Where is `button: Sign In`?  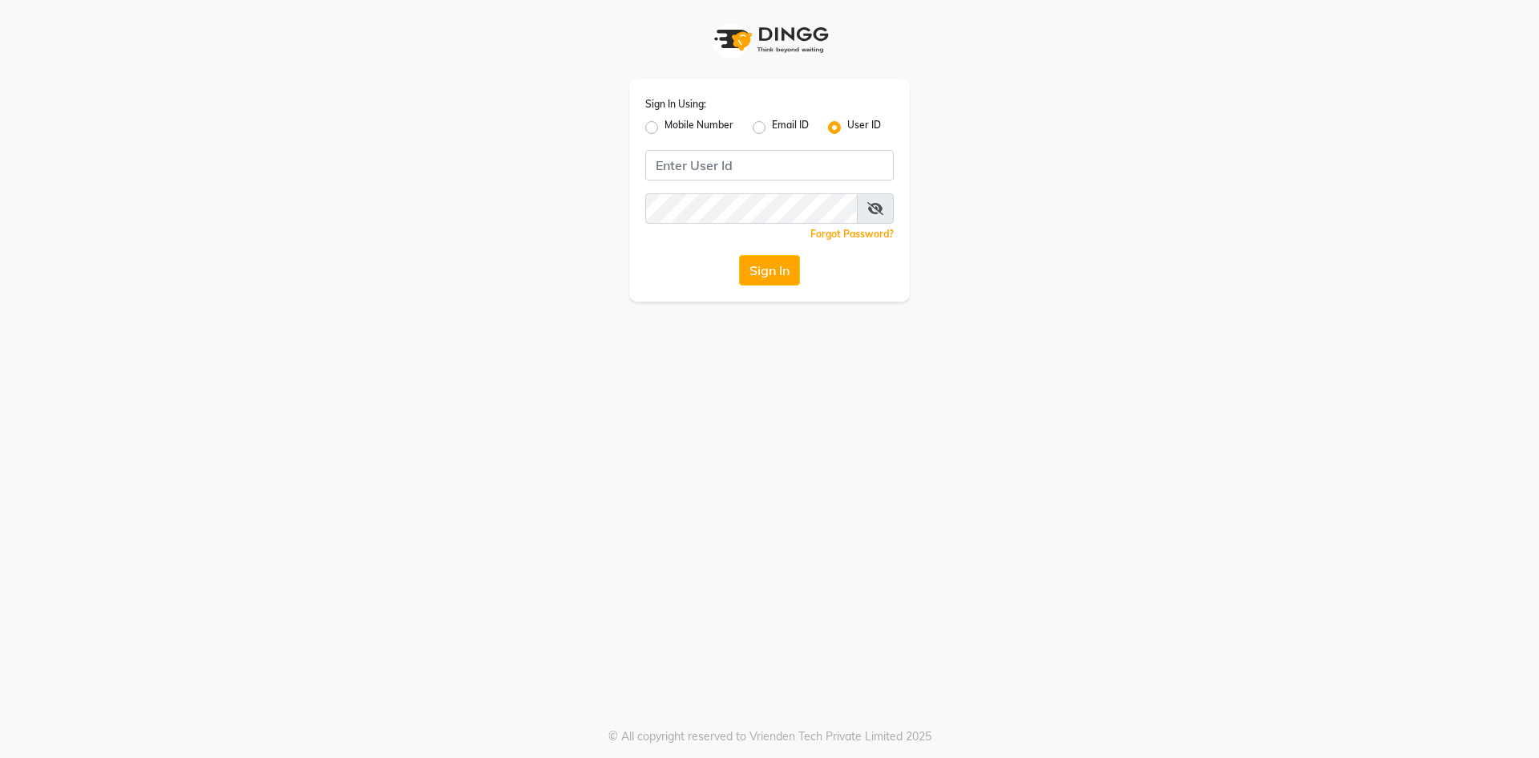 button: Sign In is located at coordinates (770, 270).